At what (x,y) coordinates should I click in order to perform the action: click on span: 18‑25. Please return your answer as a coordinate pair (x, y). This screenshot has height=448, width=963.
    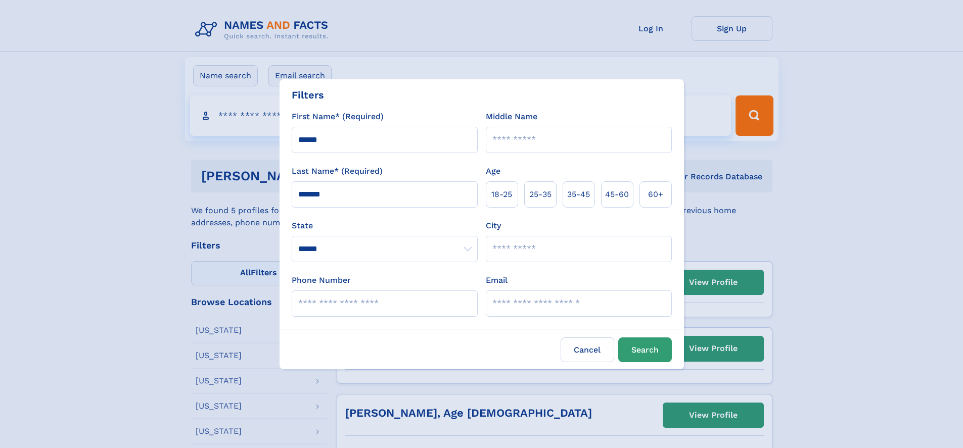
    Looking at the image, I should click on (501, 195).